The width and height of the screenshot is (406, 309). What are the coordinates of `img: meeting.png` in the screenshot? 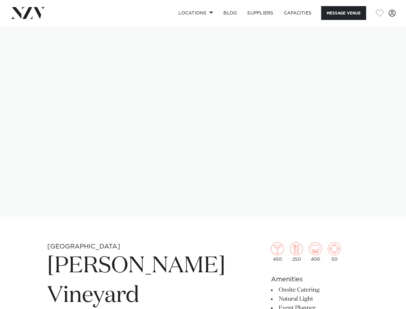 It's located at (334, 248).